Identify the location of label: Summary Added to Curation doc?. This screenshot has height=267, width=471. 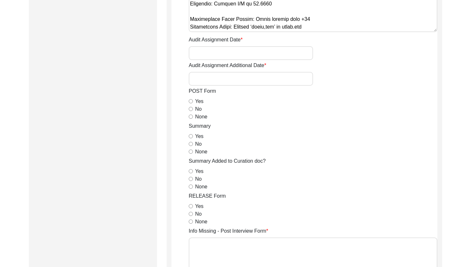
(227, 161).